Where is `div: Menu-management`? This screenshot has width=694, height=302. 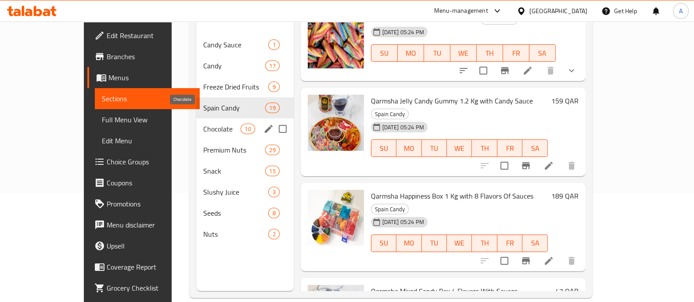 div: Menu-management is located at coordinates (461, 11).